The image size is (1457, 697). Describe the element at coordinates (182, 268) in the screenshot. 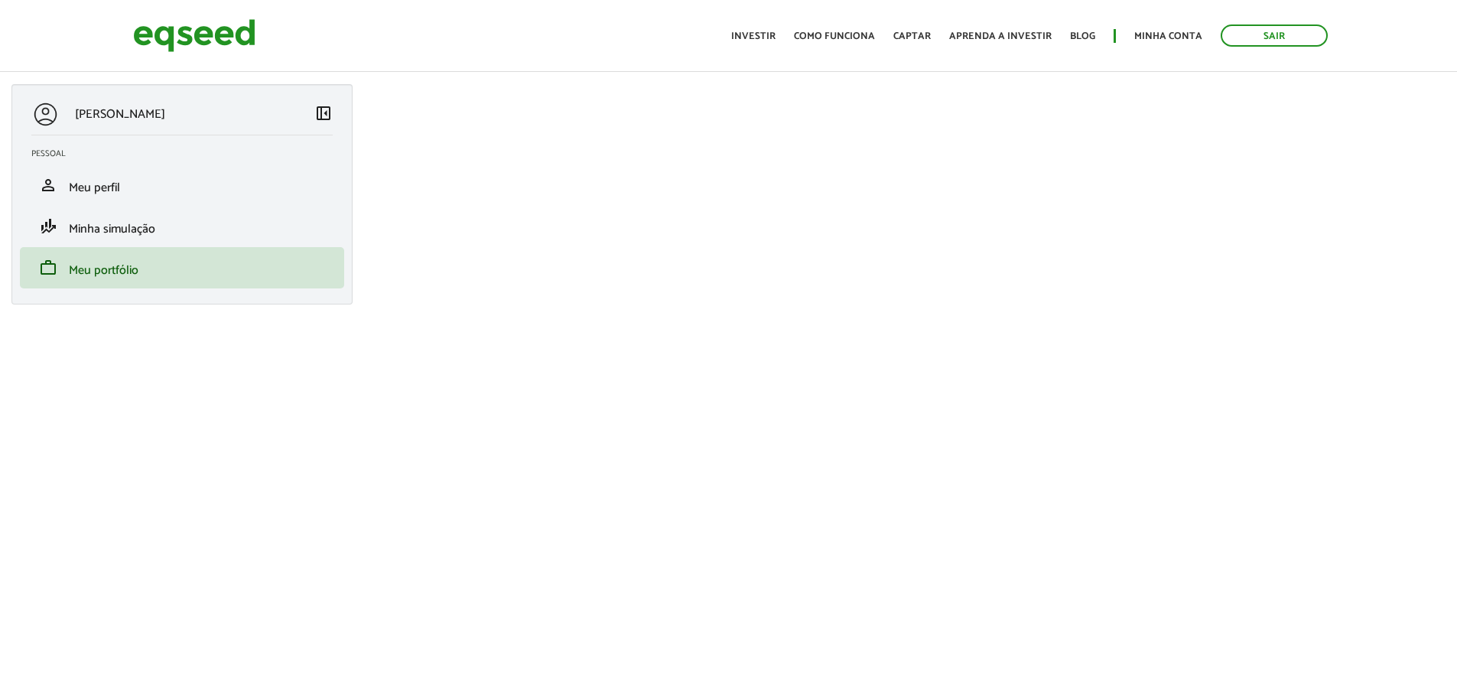

I see `li: Meu portfólio` at that location.